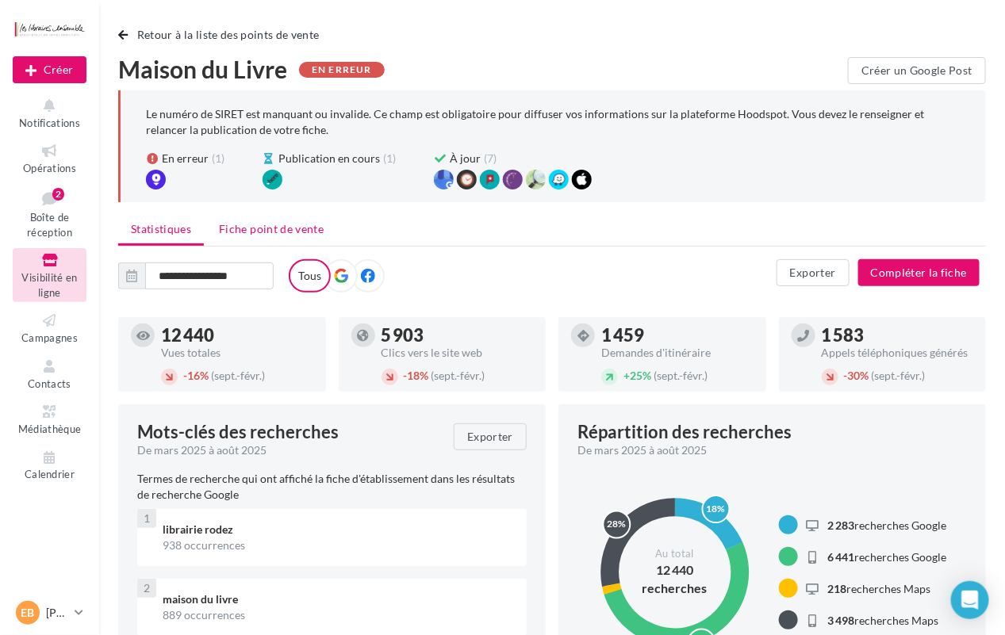 The image size is (1005, 635). I want to click on span: Visibilité en ligne, so click(49, 285).